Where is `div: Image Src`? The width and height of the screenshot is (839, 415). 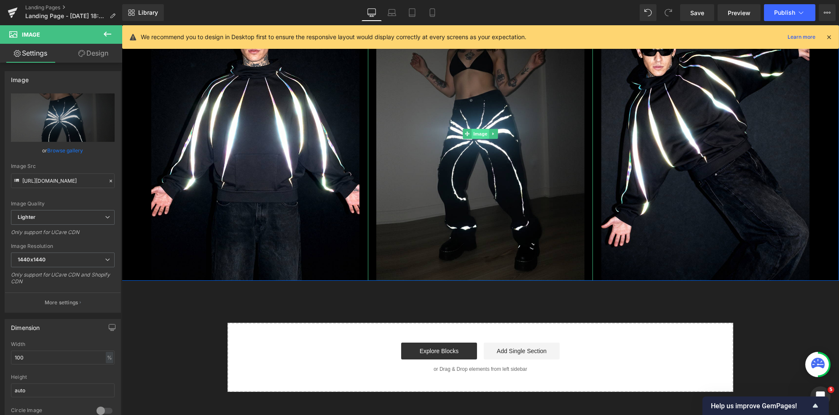
div: Image Src is located at coordinates (63, 166).